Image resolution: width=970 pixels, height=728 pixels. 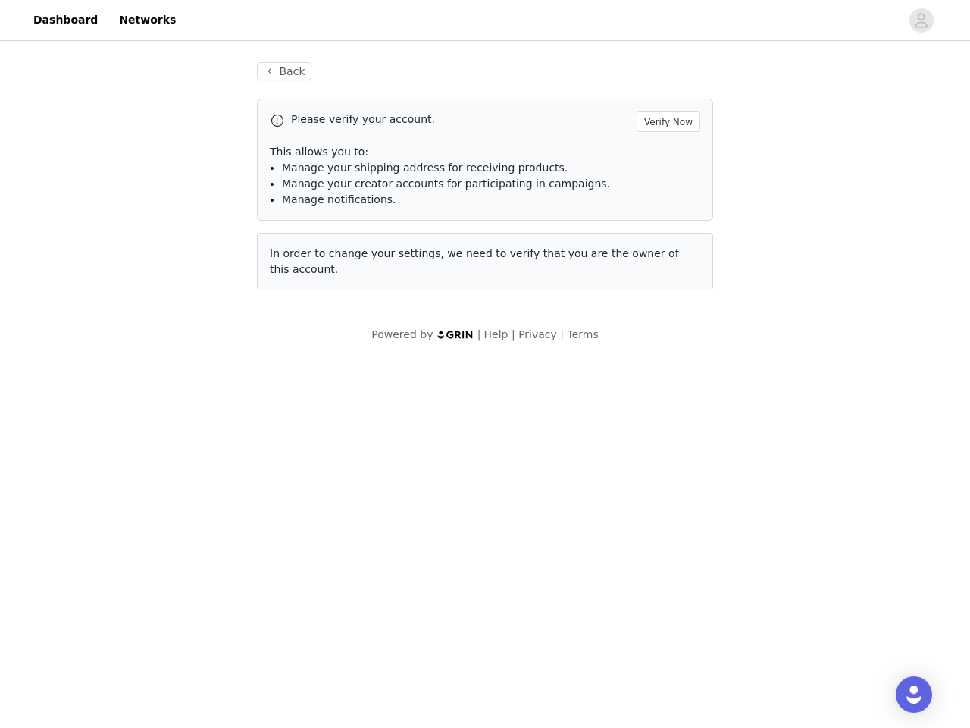 I want to click on a: Dashboard, so click(x=65, y=20).